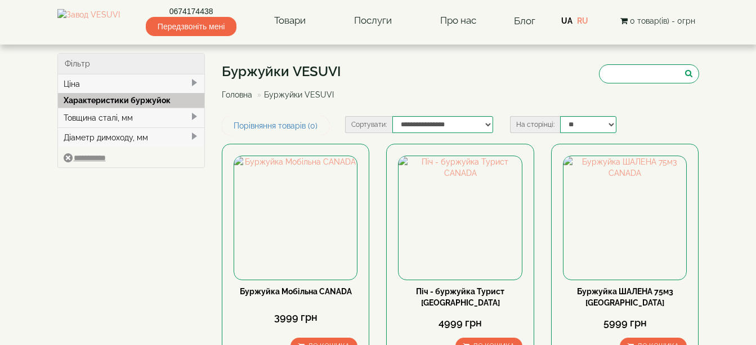  What do you see at coordinates (131, 117) in the screenshot?
I see `div: Товщина сталі, мм` at bounding box center [131, 117].